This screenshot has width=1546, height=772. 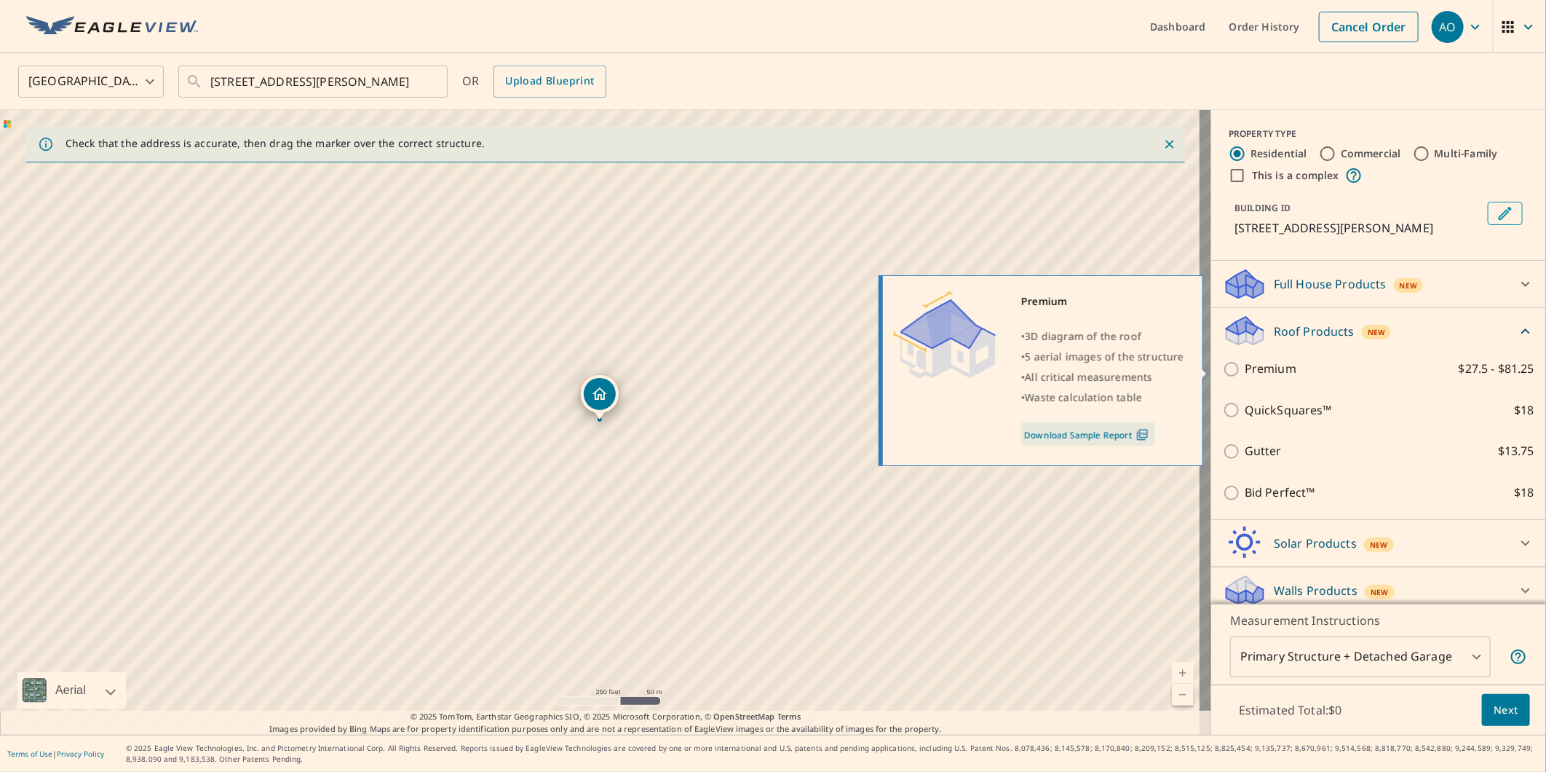 What do you see at coordinates (550, 81) in the screenshot?
I see `span: Upload Blueprint` at bounding box center [550, 81].